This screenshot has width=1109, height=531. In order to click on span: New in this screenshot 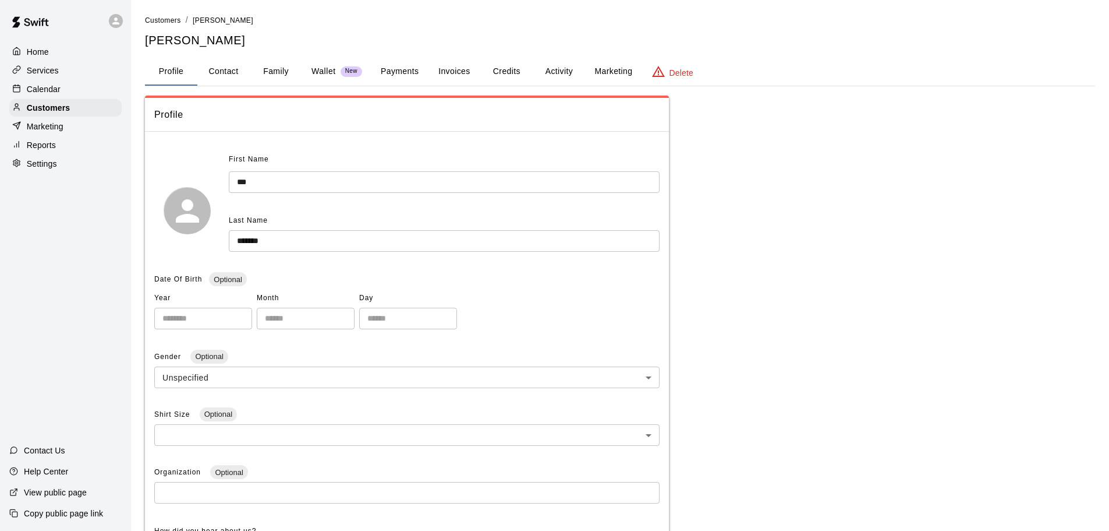, I will do `click(351, 71)`.